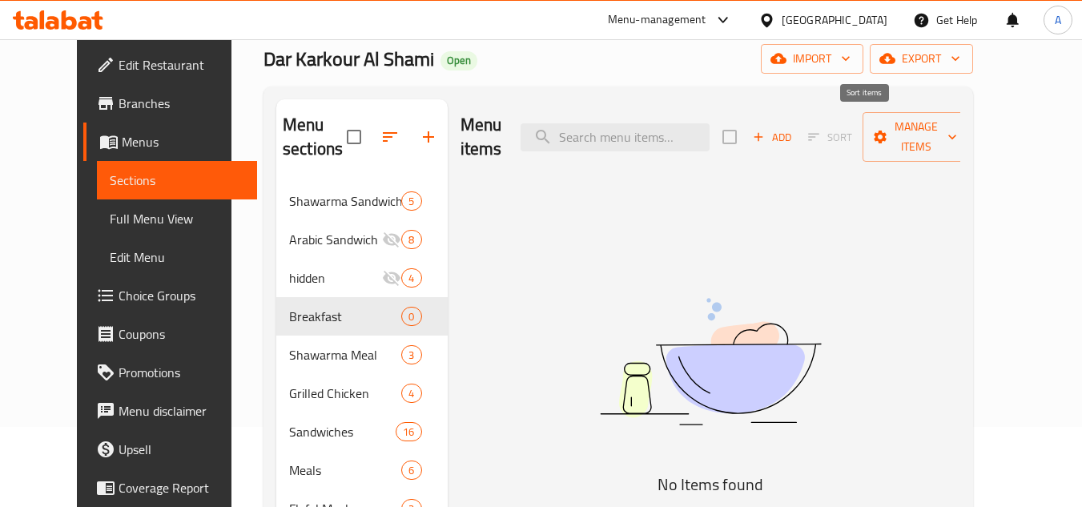 This screenshot has height=507, width=1082. Describe the element at coordinates (182, 295) in the screenshot. I see `span: Choice Groups` at that location.